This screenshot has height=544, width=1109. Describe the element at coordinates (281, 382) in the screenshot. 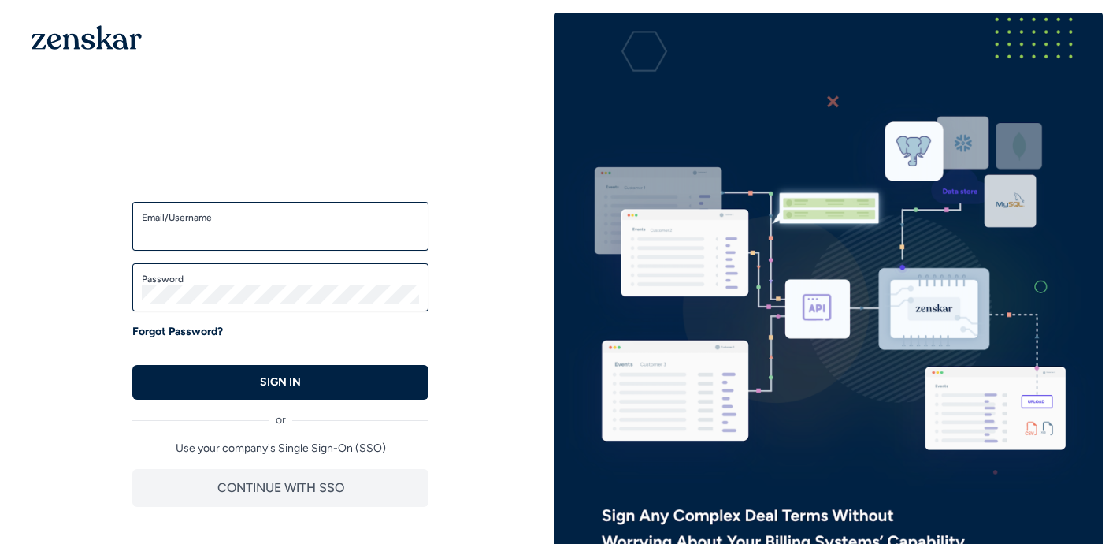

I see `p: SIGN IN` at that location.